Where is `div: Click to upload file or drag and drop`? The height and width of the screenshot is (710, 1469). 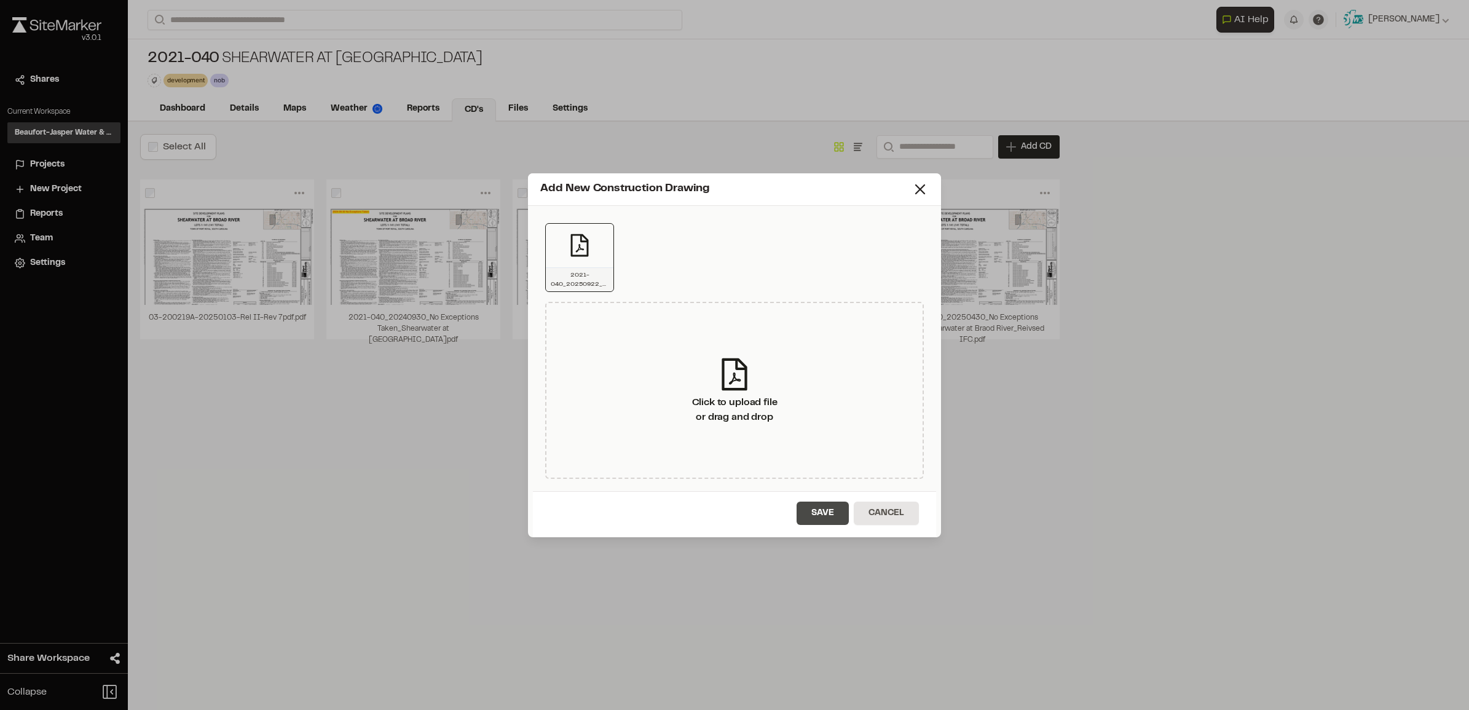
div: Click to upload file or drag and drop is located at coordinates (734, 410).